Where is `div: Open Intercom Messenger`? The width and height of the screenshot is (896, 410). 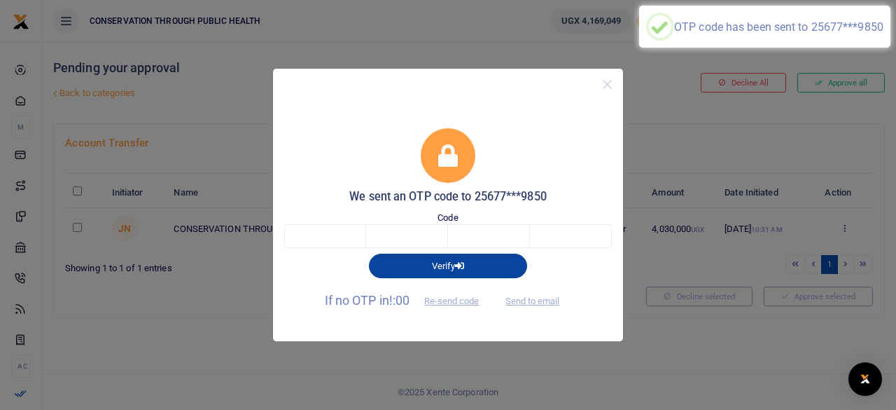 div: Open Intercom Messenger is located at coordinates (865, 379).